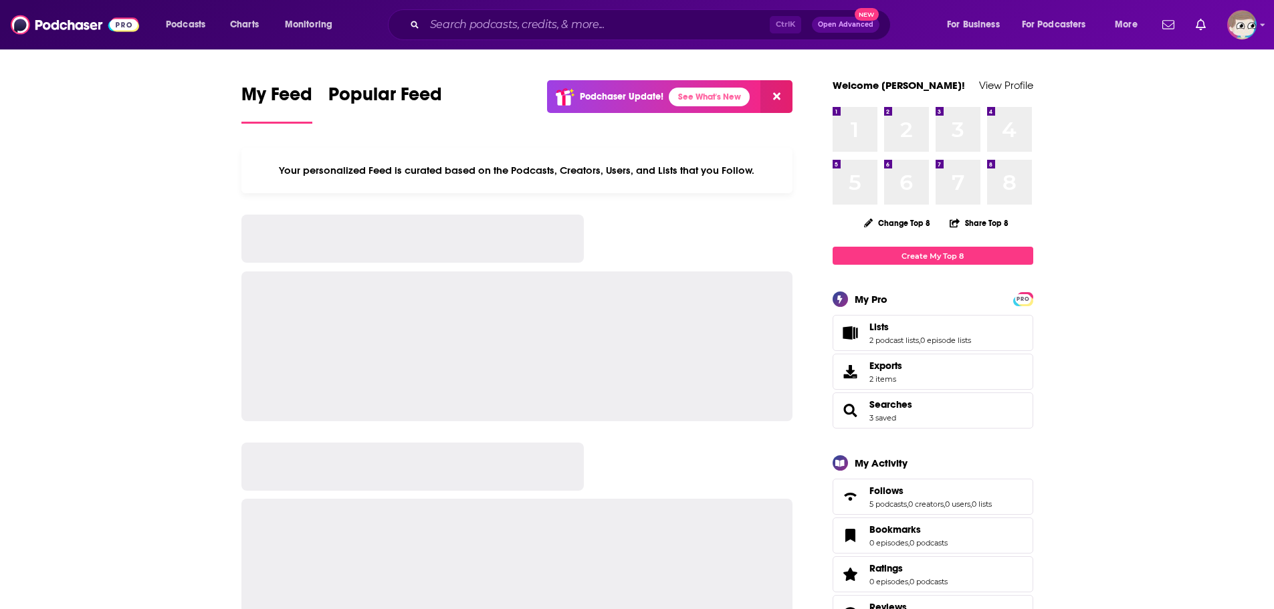  Describe the element at coordinates (277, 98) in the screenshot. I see `span: My Feed` at that location.